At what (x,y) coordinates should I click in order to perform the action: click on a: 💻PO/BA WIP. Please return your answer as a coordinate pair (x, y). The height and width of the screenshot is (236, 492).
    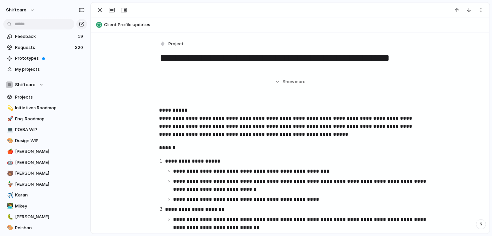
    Looking at the image, I should click on (45, 130).